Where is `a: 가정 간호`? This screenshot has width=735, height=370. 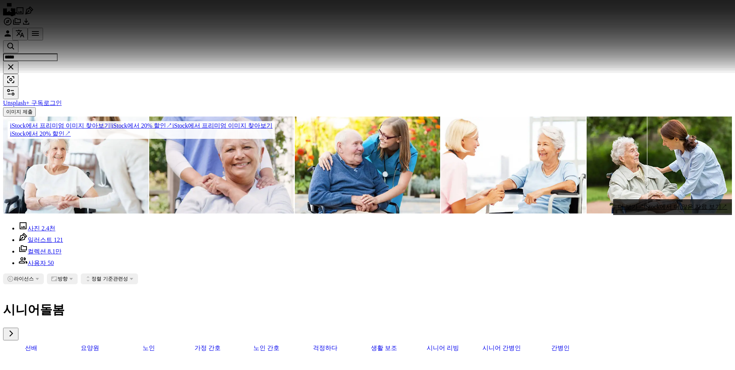
a: 가정 간호 is located at coordinates (207, 348).